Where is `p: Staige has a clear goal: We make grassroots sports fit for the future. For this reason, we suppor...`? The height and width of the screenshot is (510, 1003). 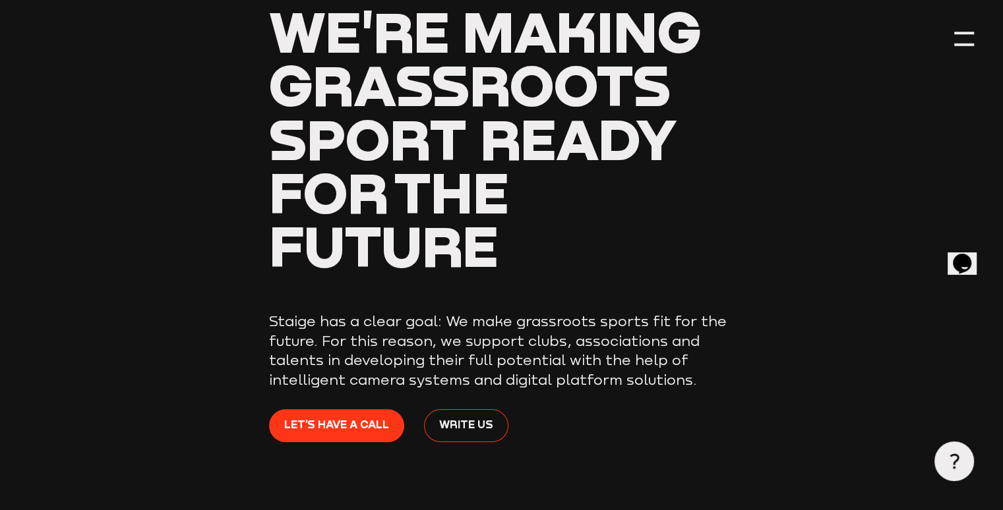 p: Staige has a clear goal: We make grassroots sports fit for the future. For this reason, we suppor... is located at coordinates (501, 351).